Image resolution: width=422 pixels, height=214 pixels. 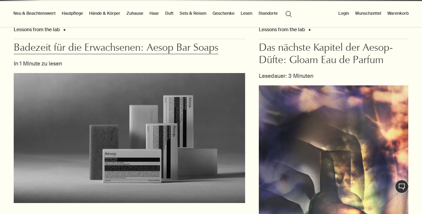 What do you see at coordinates (72, 13) in the screenshot?
I see `a: Hautpflege` at bounding box center [72, 13].